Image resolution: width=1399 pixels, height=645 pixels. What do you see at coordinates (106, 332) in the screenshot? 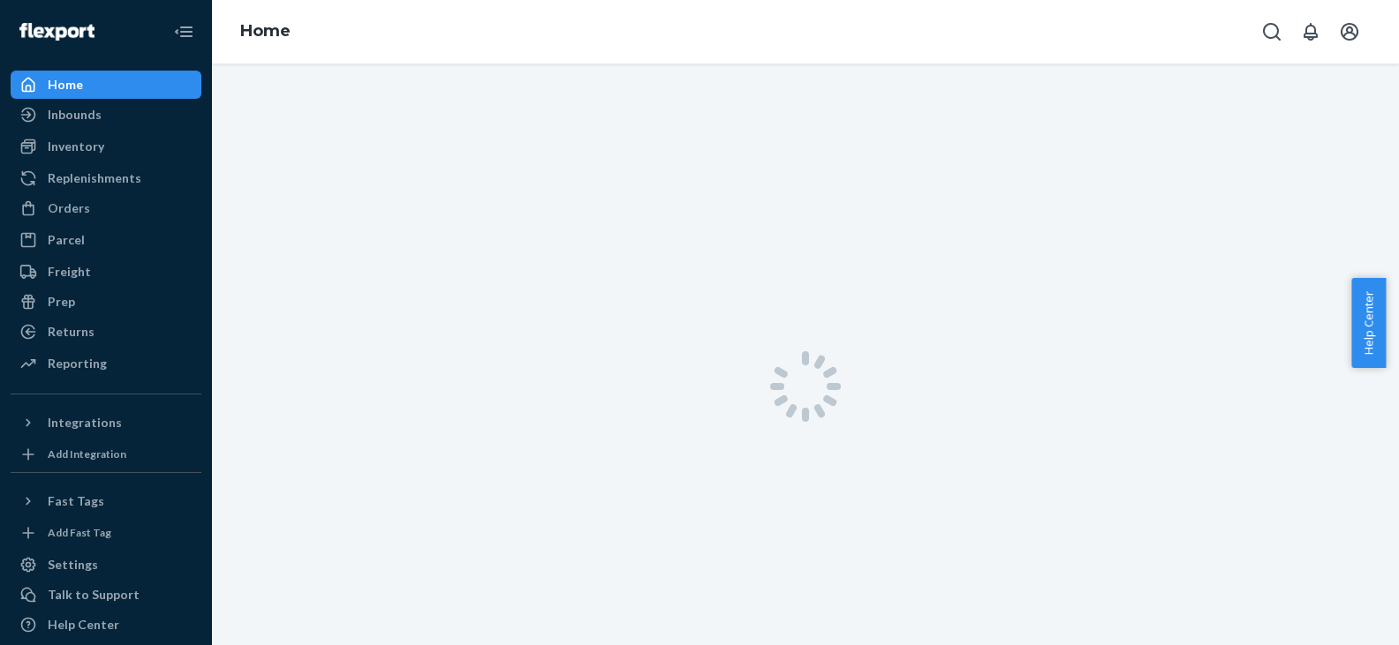
I see `a: Returns` at bounding box center [106, 332].